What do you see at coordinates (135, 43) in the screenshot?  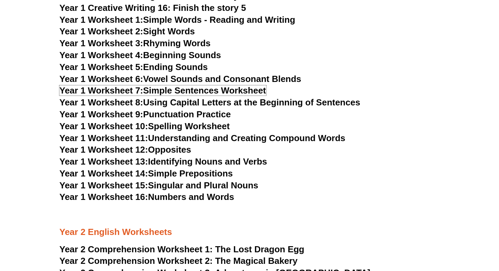 I see `a: Year 1 Worksheet 3:Rhyming Words` at bounding box center [135, 43].